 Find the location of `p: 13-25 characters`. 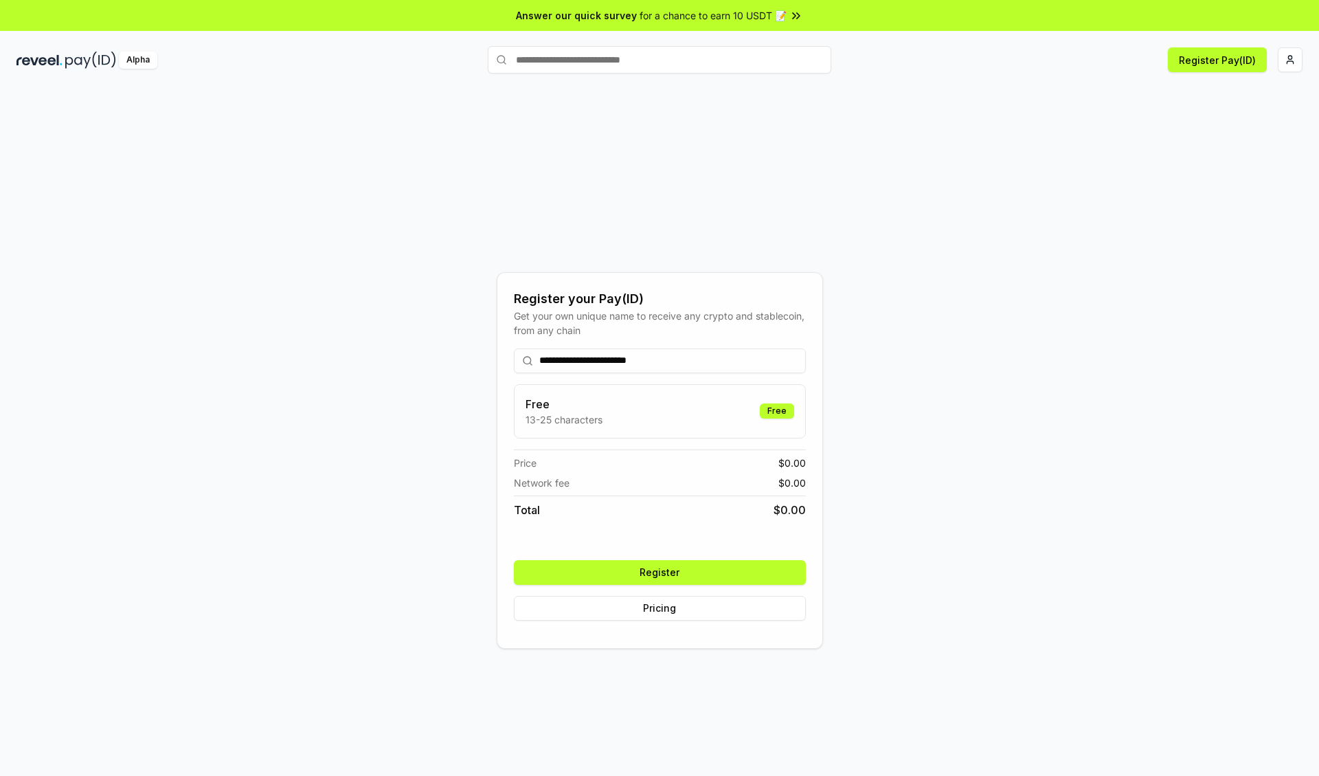

p: 13-25 characters is located at coordinates (564, 419).